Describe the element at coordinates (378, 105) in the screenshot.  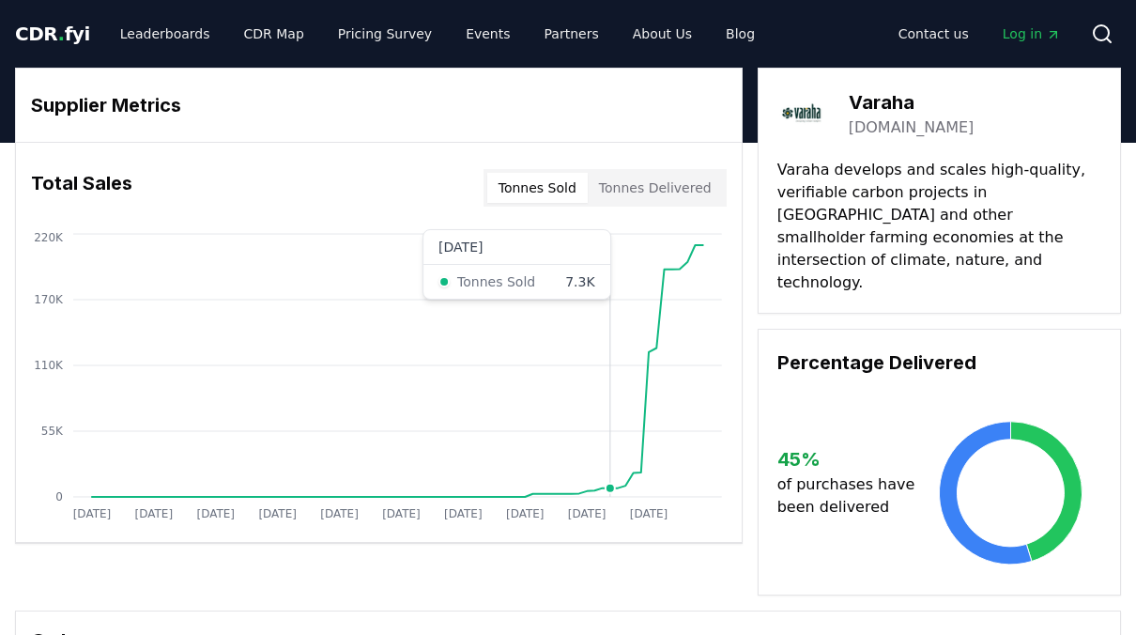
I see `h3: Supplier Metrics` at that location.